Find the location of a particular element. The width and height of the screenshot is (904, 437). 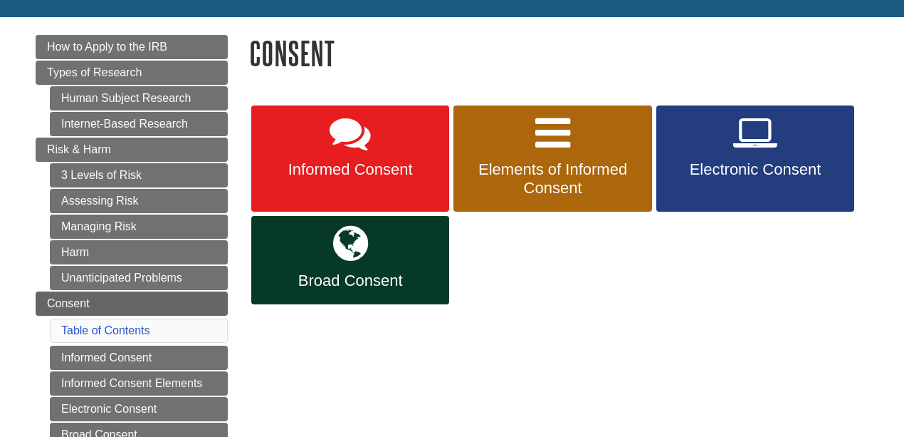

span: Broad Consent is located at coordinates (350, 281).